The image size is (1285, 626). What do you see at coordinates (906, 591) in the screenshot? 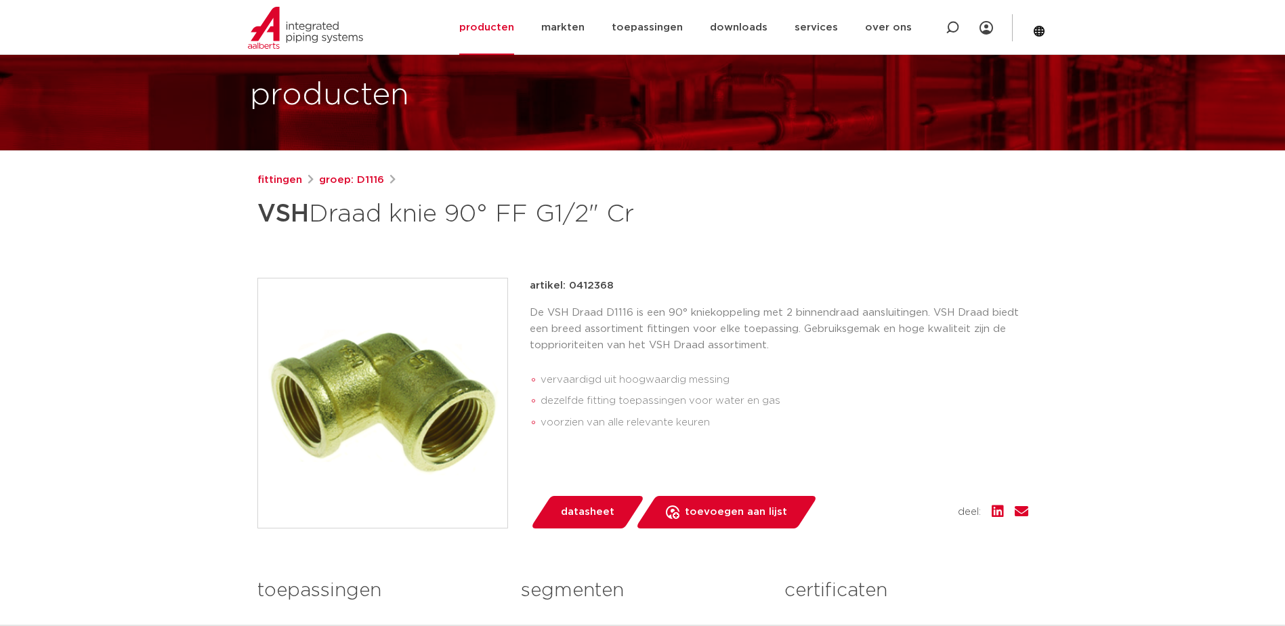
I see `h3: certificaten` at bounding box center [906, 591].